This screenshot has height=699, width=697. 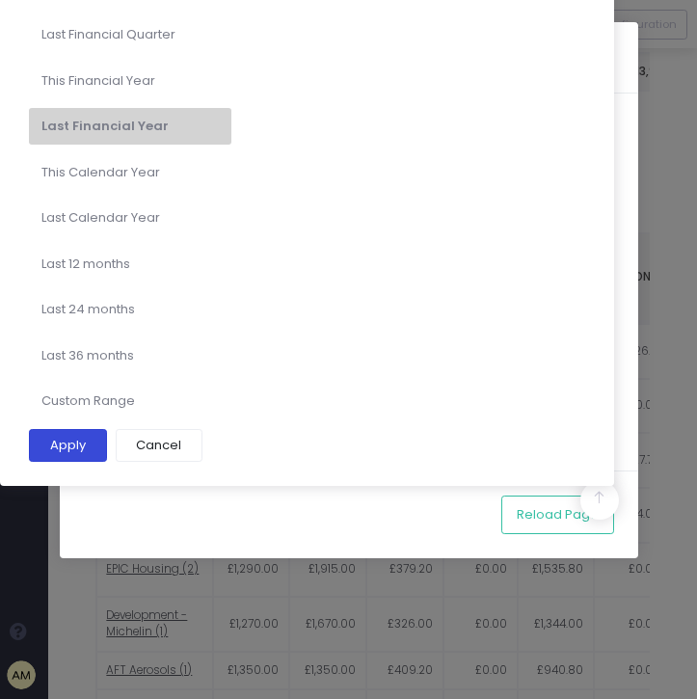 What do you see at coordinates (557, 515) in the screenshot?
I see `button: Reload Page` at bounding box center [557, 515].